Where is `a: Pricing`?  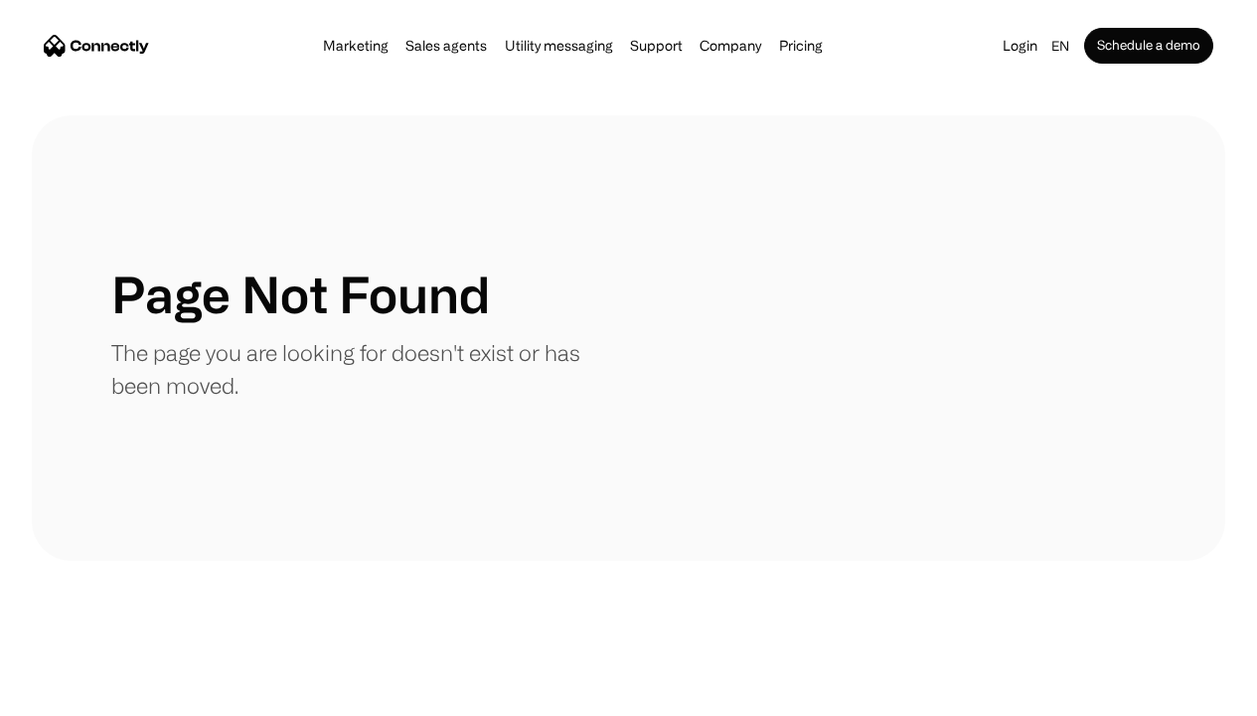 a: Pricing is located at coordinates (801, 46).